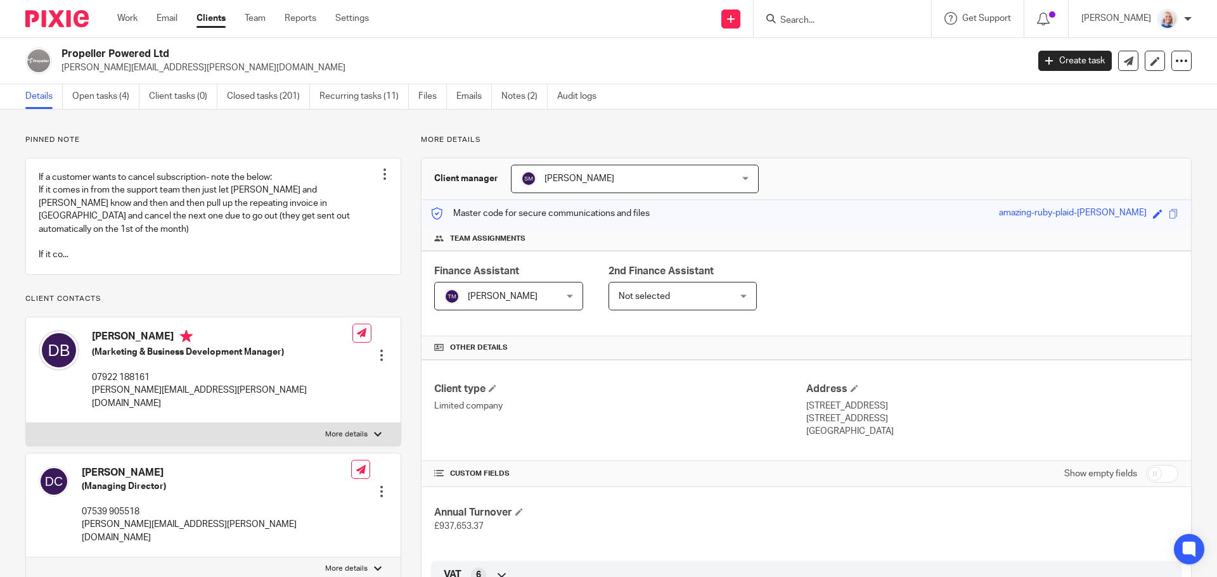  Describe the element at coordinates (661, 271) in the screenshot. I see `span: 2nd Finance Assistant` at that location.